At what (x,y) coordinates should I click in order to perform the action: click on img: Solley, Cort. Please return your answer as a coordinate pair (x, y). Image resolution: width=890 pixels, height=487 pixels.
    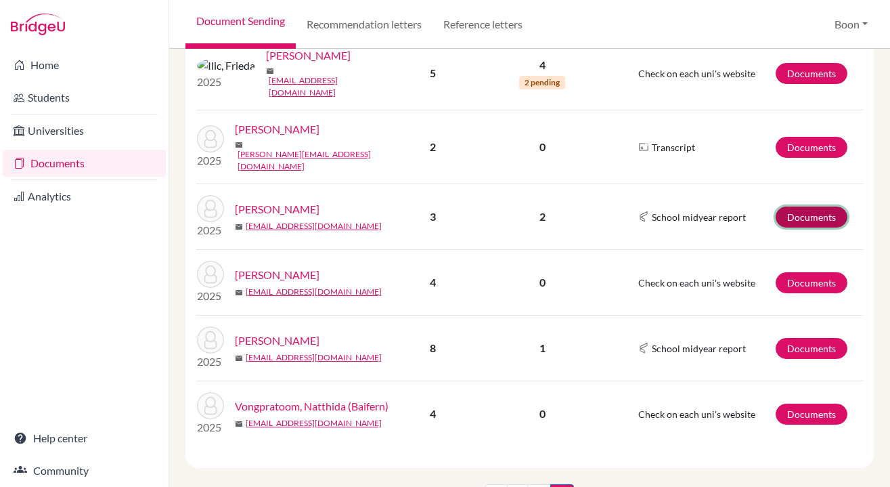
    Looking at the image, I should click on (211, 340).